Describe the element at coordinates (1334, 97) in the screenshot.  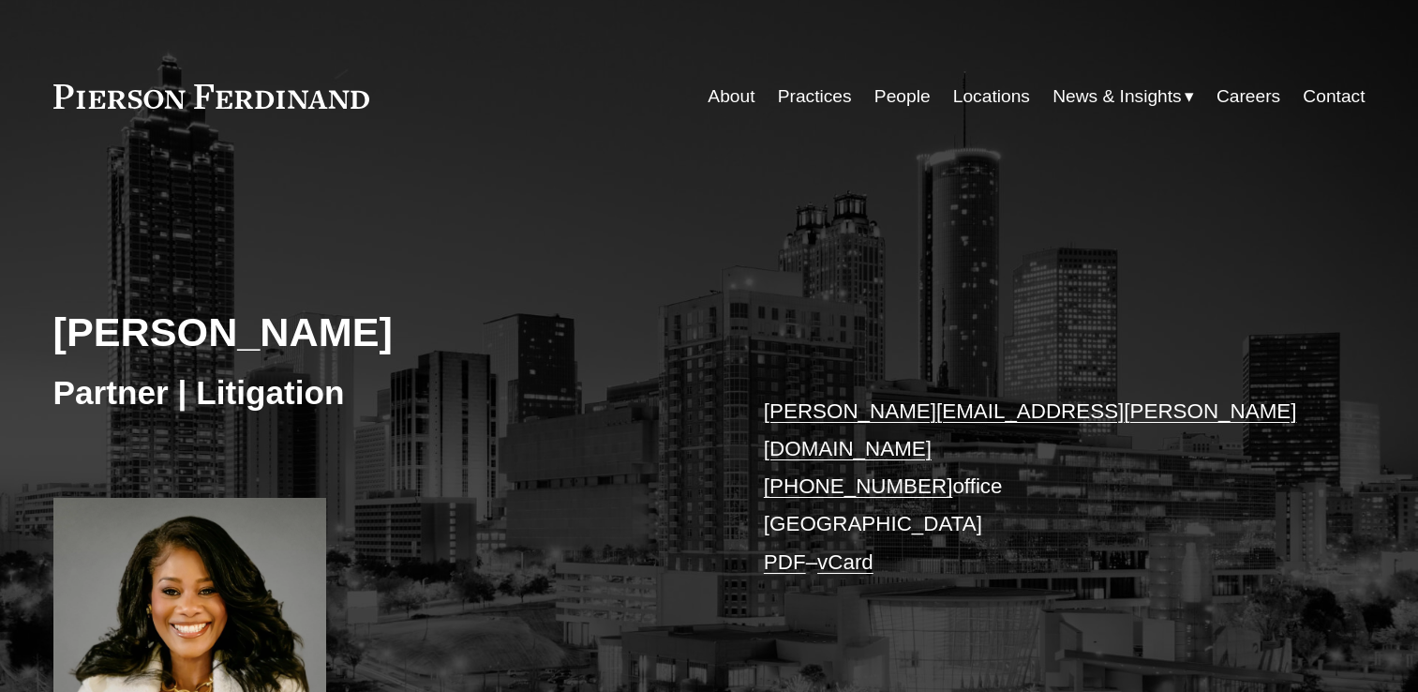
I see `a: Contact` at that location.